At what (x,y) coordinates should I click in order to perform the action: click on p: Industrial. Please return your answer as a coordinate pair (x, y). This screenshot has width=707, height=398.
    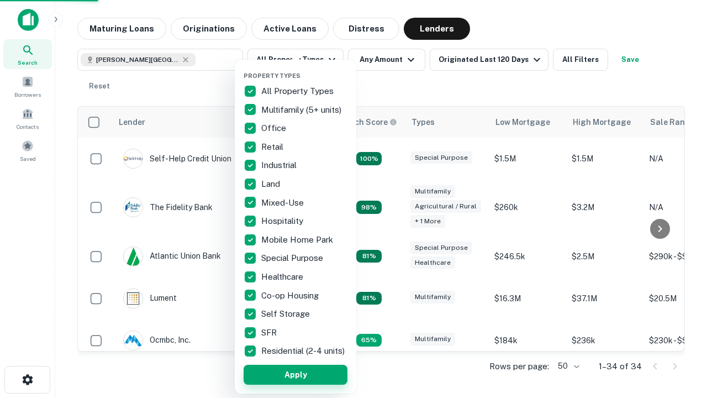
    Looking at the image, I should click on (280, 165).